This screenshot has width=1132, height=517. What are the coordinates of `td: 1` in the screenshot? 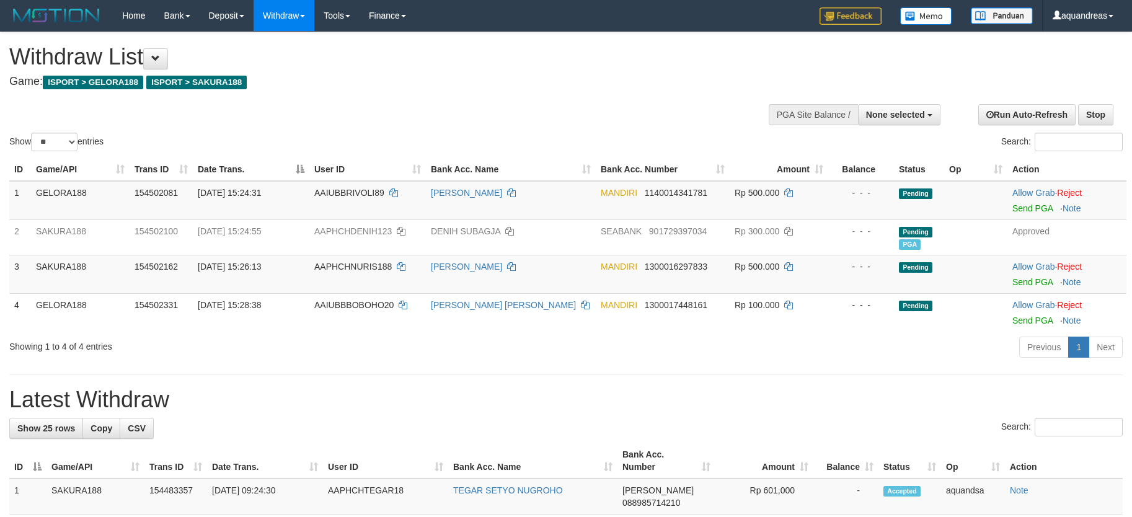 It's located at (20, 200).